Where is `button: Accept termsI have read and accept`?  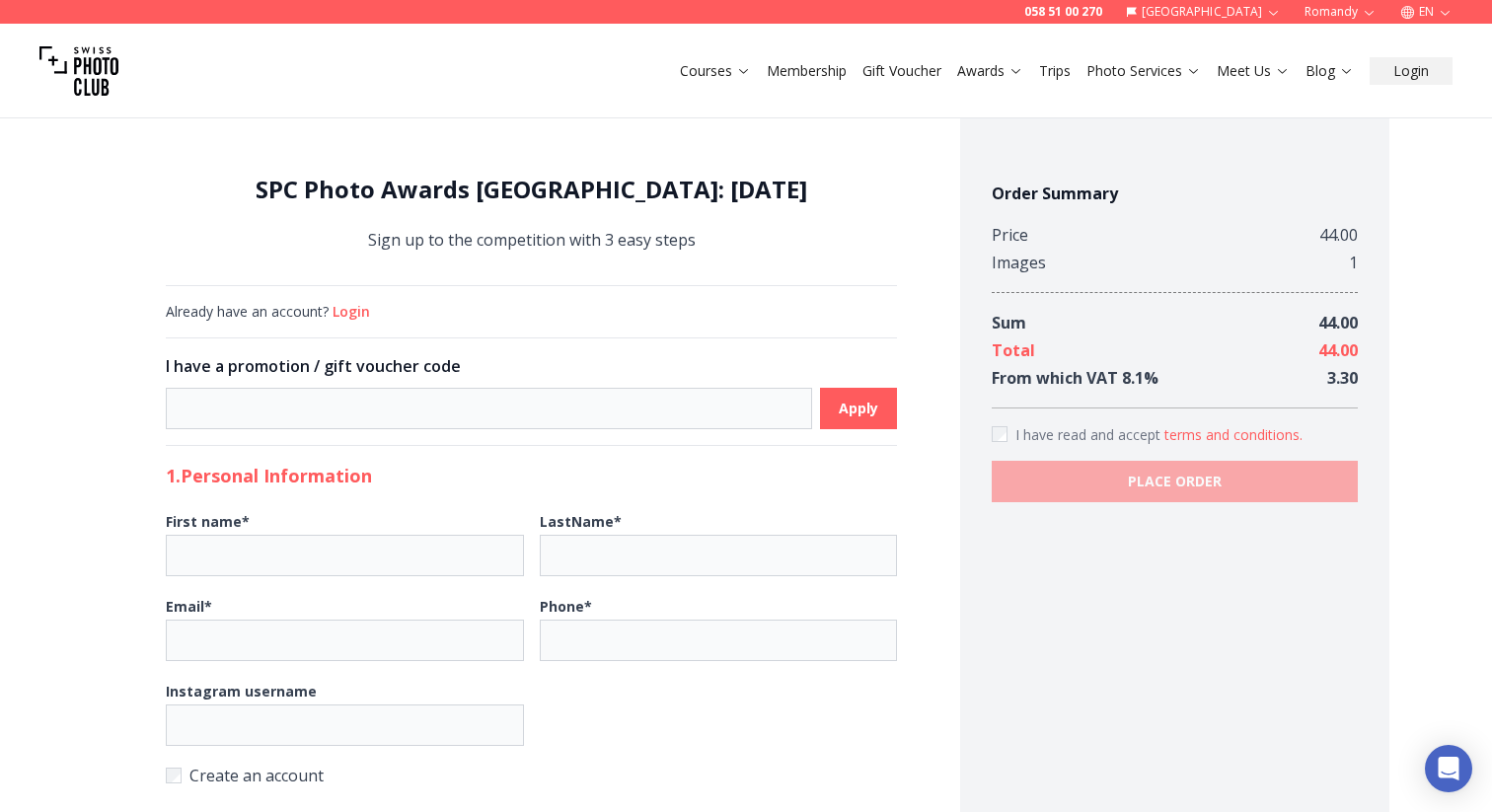 button: Accept termsI have read and accept is located at coordinates (1233, 435).